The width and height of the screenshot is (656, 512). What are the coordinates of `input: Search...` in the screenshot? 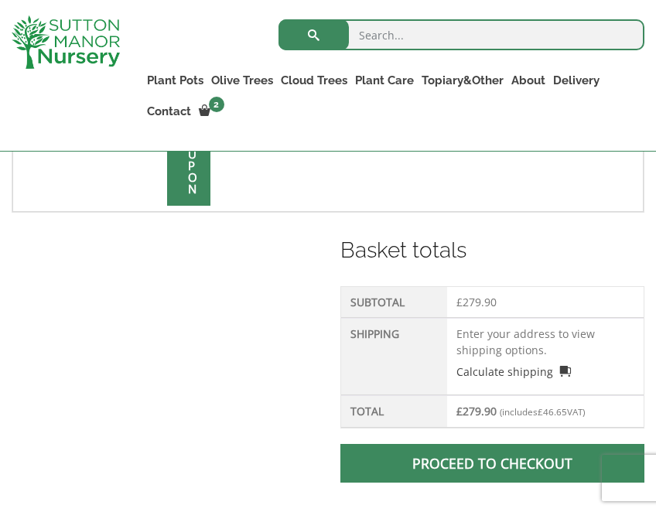 It's located at (461, 35).